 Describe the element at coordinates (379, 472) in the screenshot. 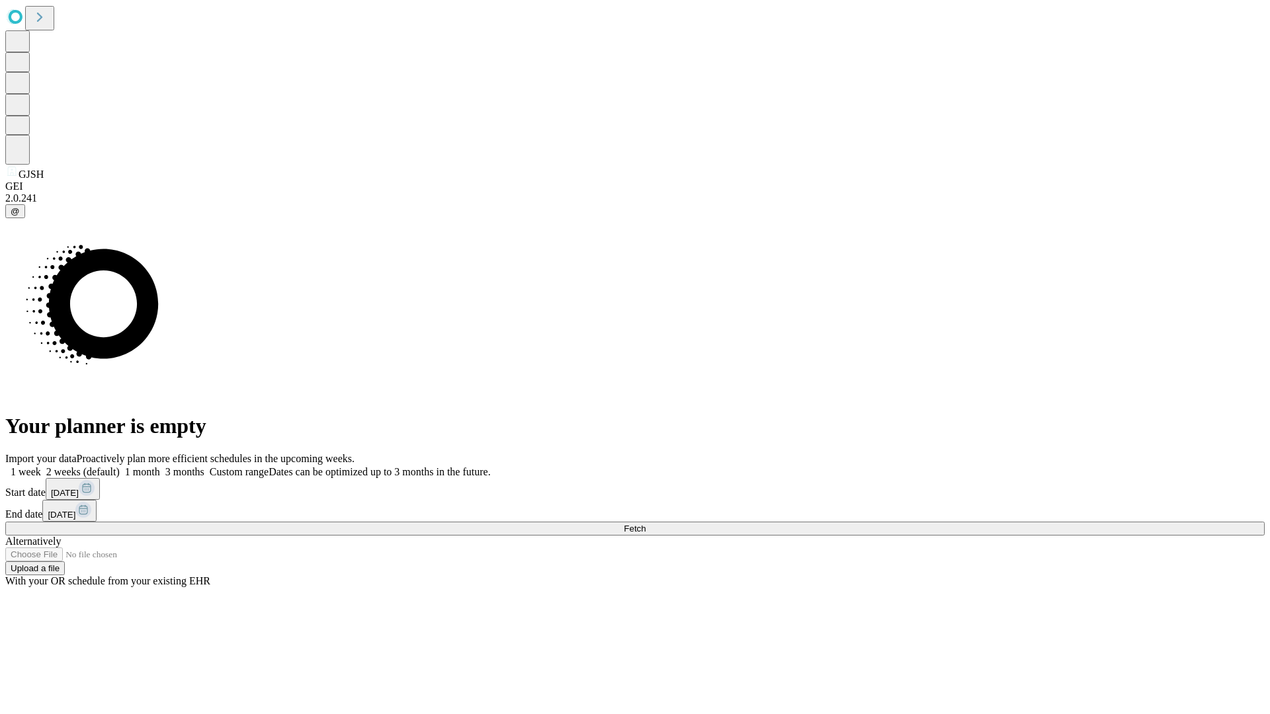

I see `span: Dates can be optimized up to 3 months in the future.` at that location.